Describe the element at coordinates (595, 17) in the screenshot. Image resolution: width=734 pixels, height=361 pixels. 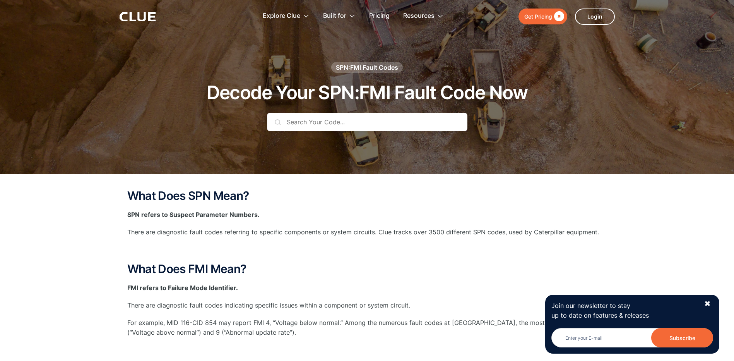
I see `a: Login` at that location.